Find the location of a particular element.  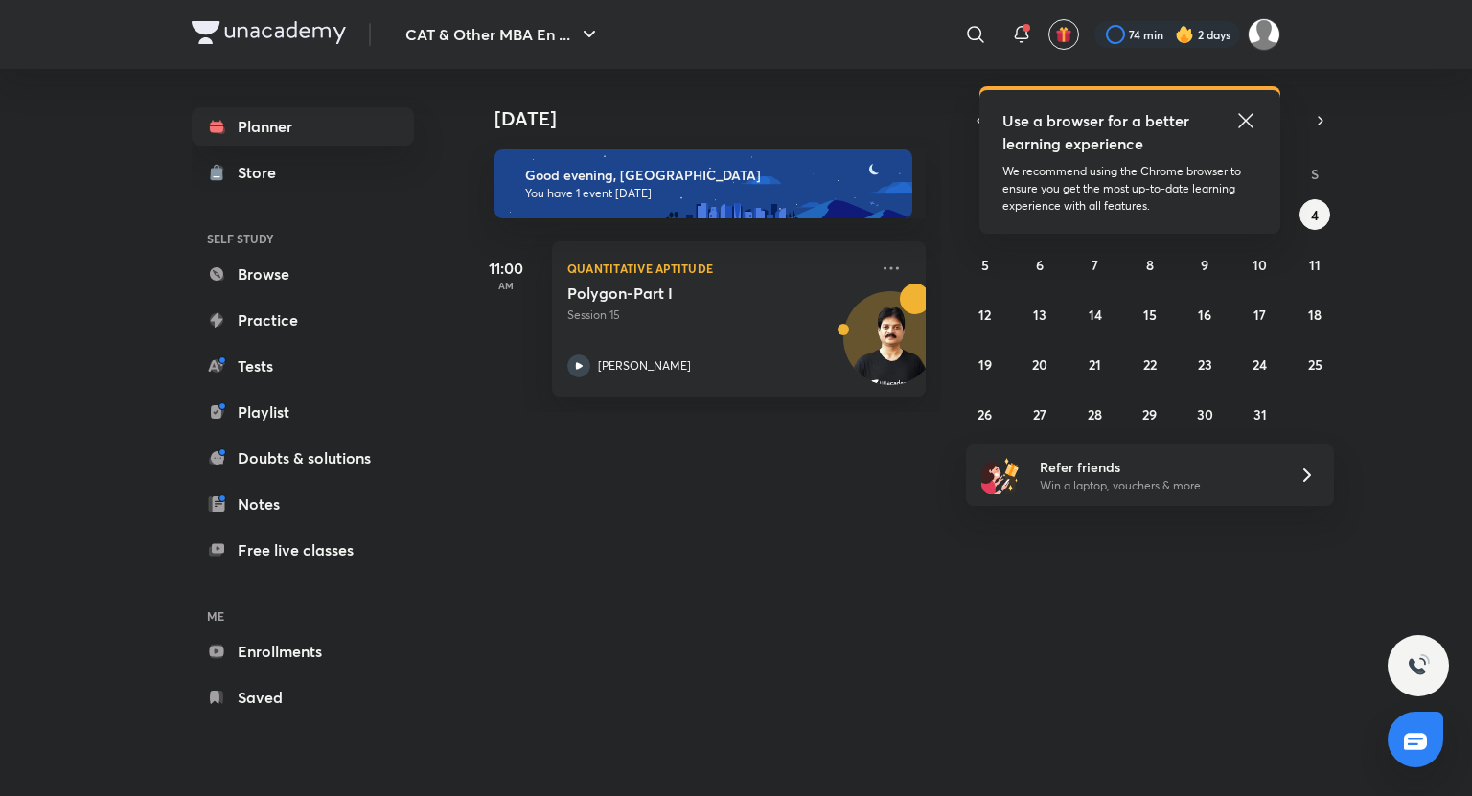

a: Practice is located at coordinates (303, 320).